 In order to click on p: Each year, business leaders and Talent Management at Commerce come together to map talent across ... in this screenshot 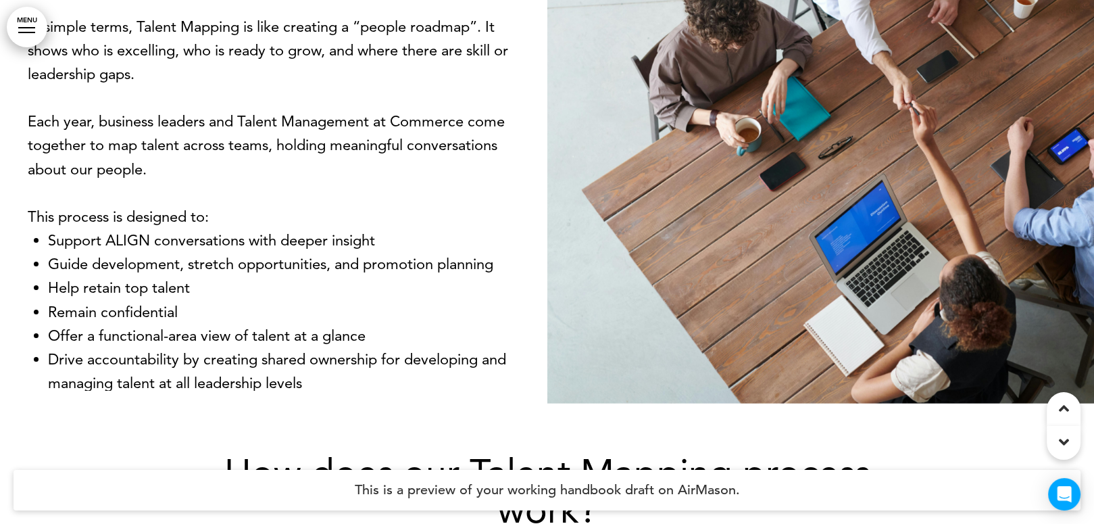, I will do `click(274, 145)`.